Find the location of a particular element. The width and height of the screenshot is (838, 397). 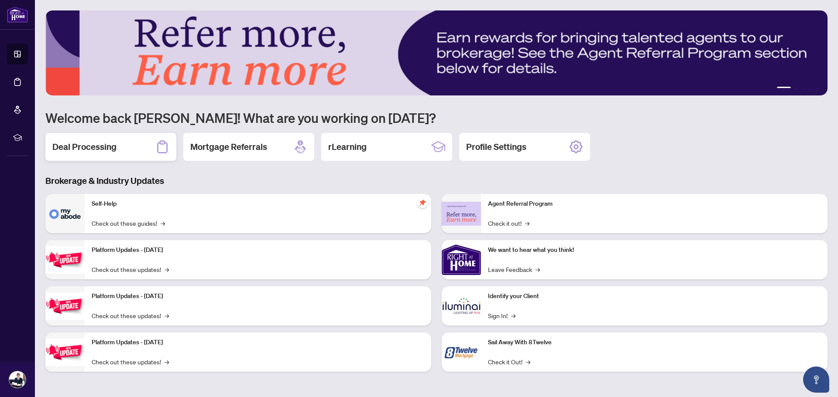

img: Identify your Client is located at coordinates (461, 306).